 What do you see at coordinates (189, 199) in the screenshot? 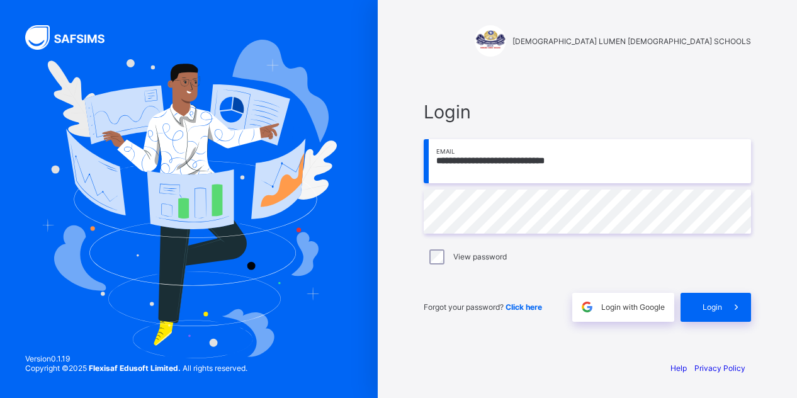
I see `img: Hero Image` at bounding box center [189, 199].